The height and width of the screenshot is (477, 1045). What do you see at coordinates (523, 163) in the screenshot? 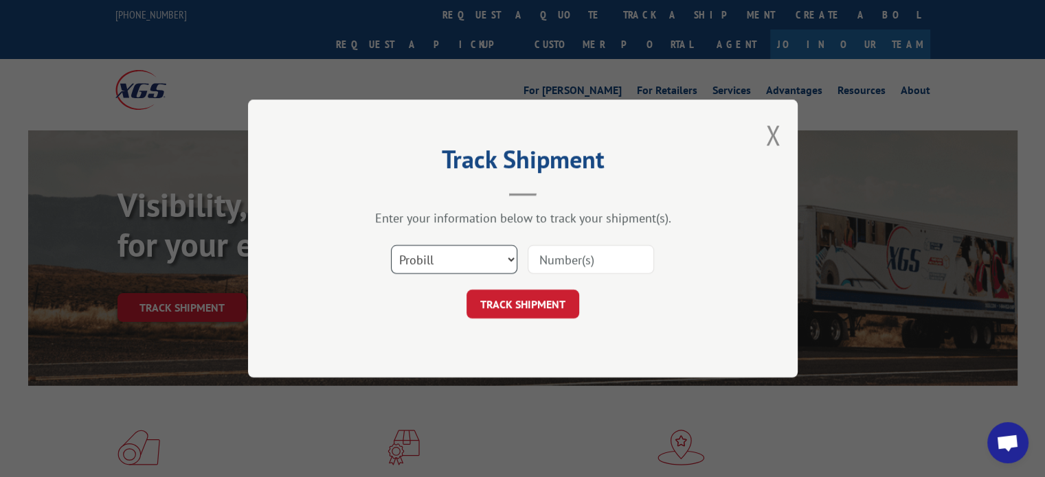
I see `h2: Track Shipment` at bounding box center [523, 163].